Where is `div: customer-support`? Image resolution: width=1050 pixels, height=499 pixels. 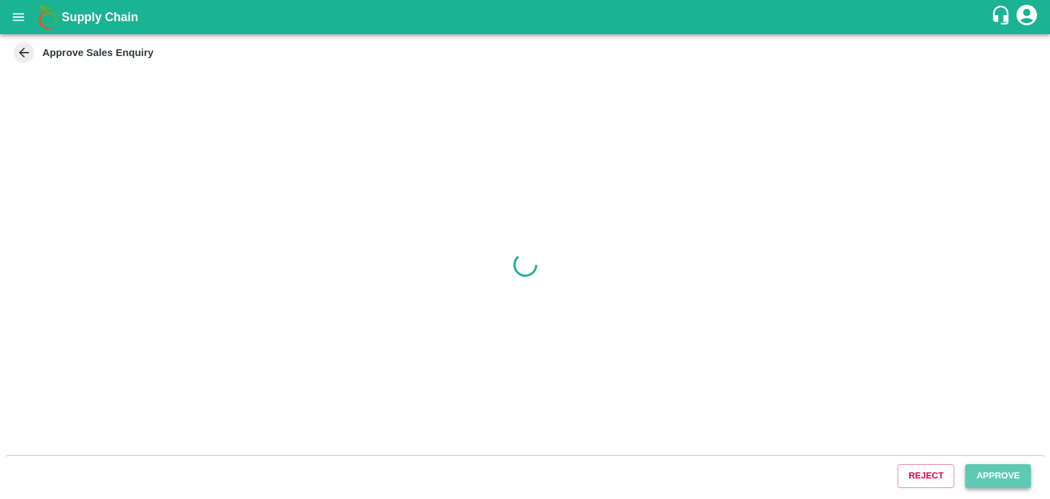
div: customer-support is located at coordinates (1002, 17).